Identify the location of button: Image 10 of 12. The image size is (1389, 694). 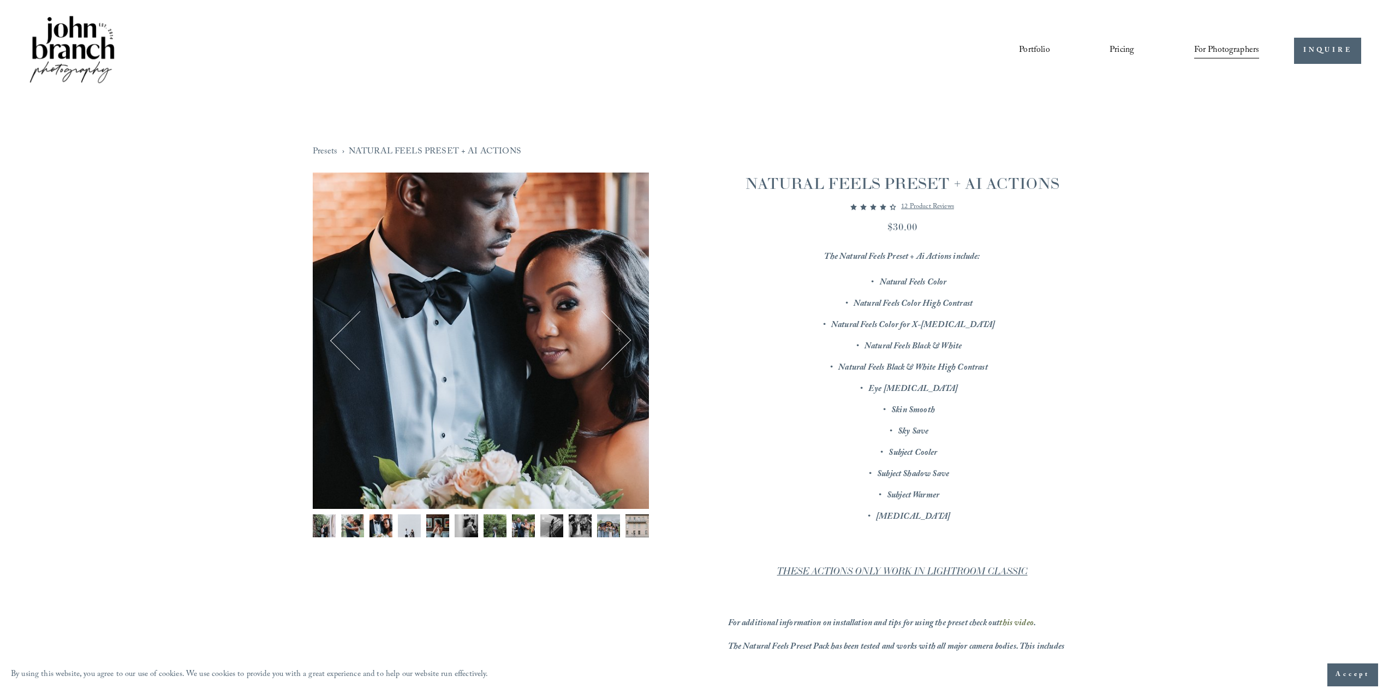
(580, 528).